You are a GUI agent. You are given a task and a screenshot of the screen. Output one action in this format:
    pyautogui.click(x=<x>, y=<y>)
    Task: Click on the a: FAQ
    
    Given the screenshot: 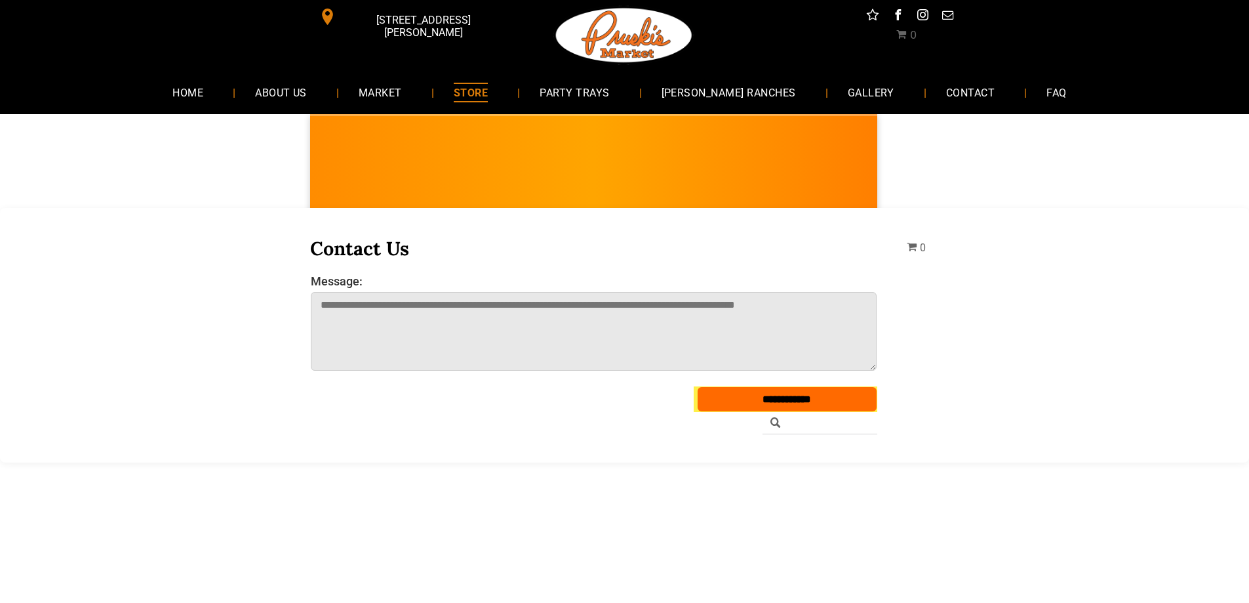 What is the action you would take?
    pyautogui.click(x=1057, y=92)
    